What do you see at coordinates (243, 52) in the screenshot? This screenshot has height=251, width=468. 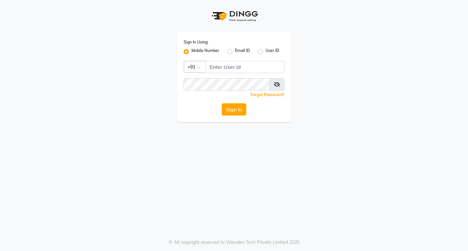 I see `label: Email ID` at bounding box center [243, 52].